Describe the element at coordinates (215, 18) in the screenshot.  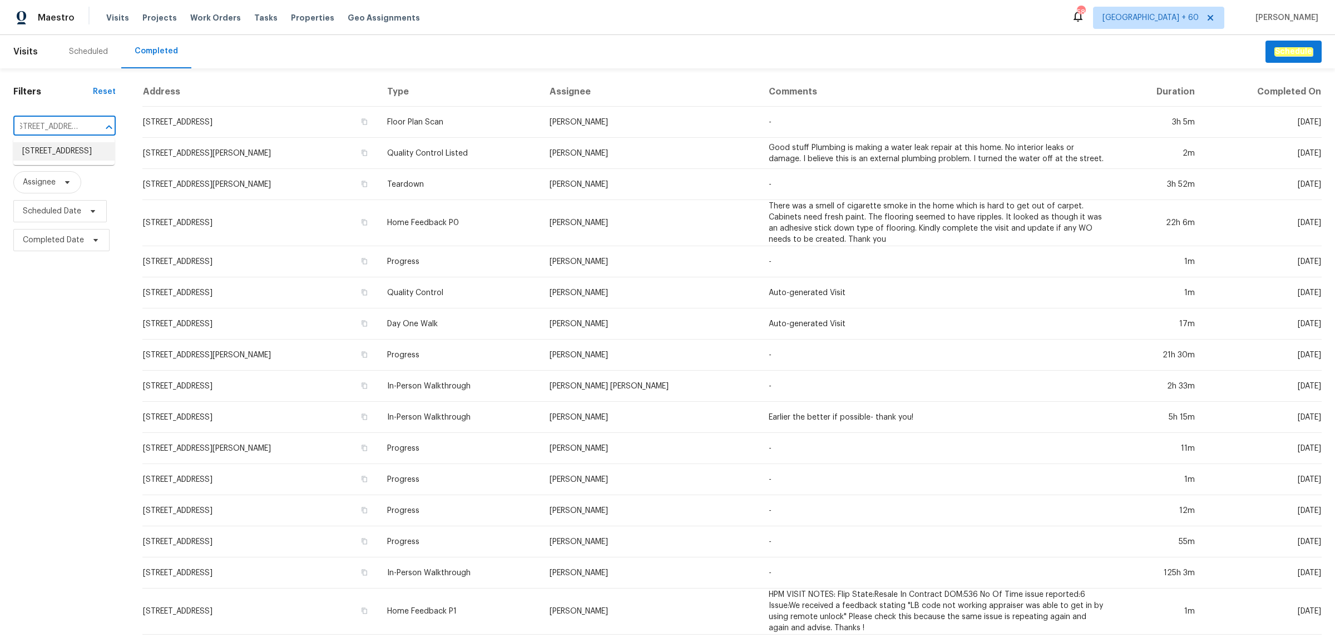
I see `span: Work Orders` at that location.